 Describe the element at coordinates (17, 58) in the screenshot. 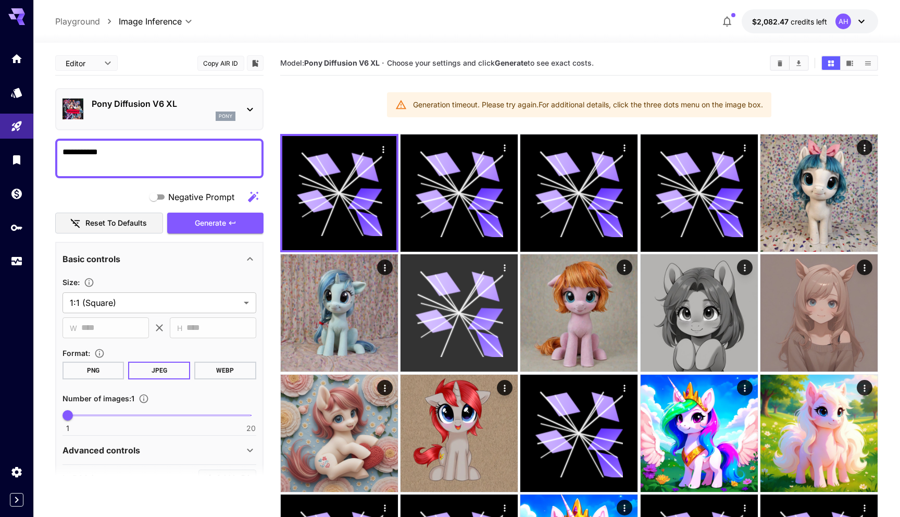

I see `div: Home` at that location.